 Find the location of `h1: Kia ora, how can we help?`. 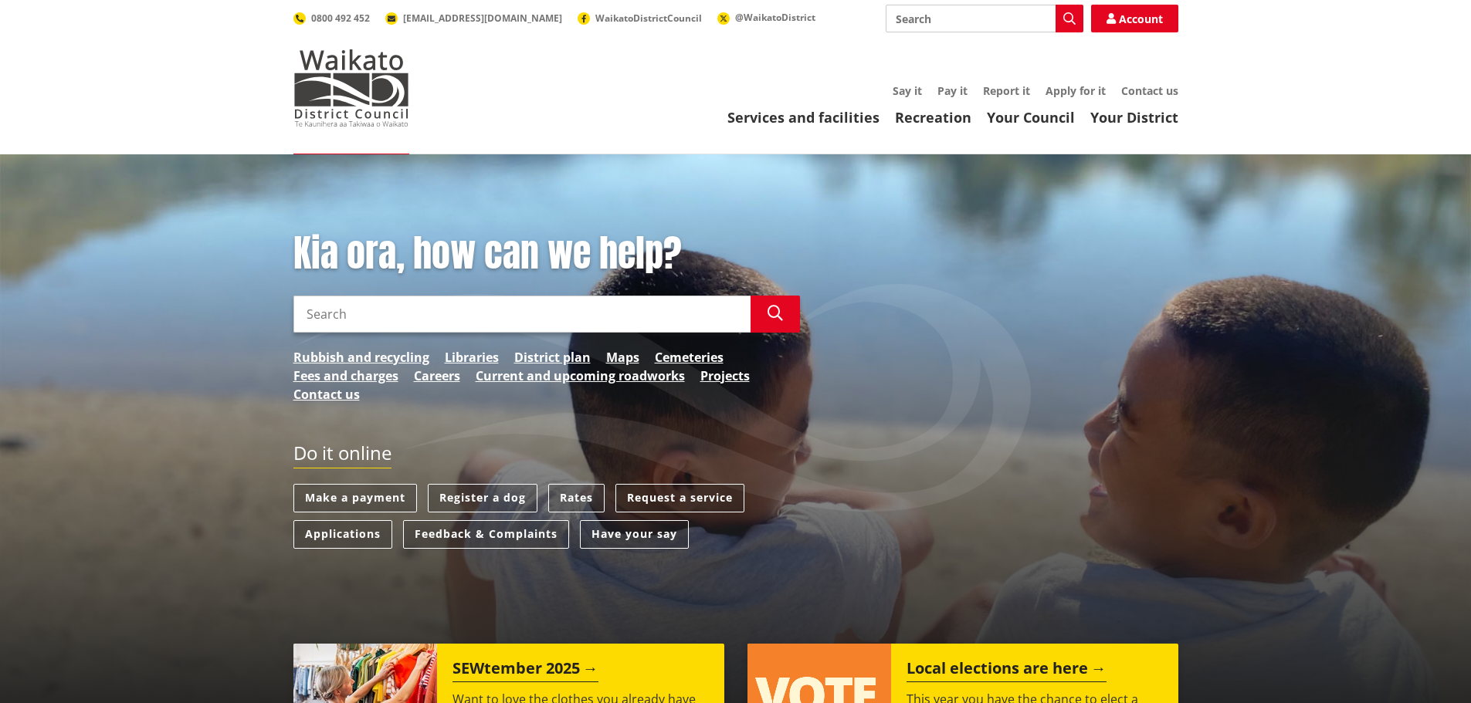

h1: Kia ora, how can we help? is located at coordinates (547, 254).